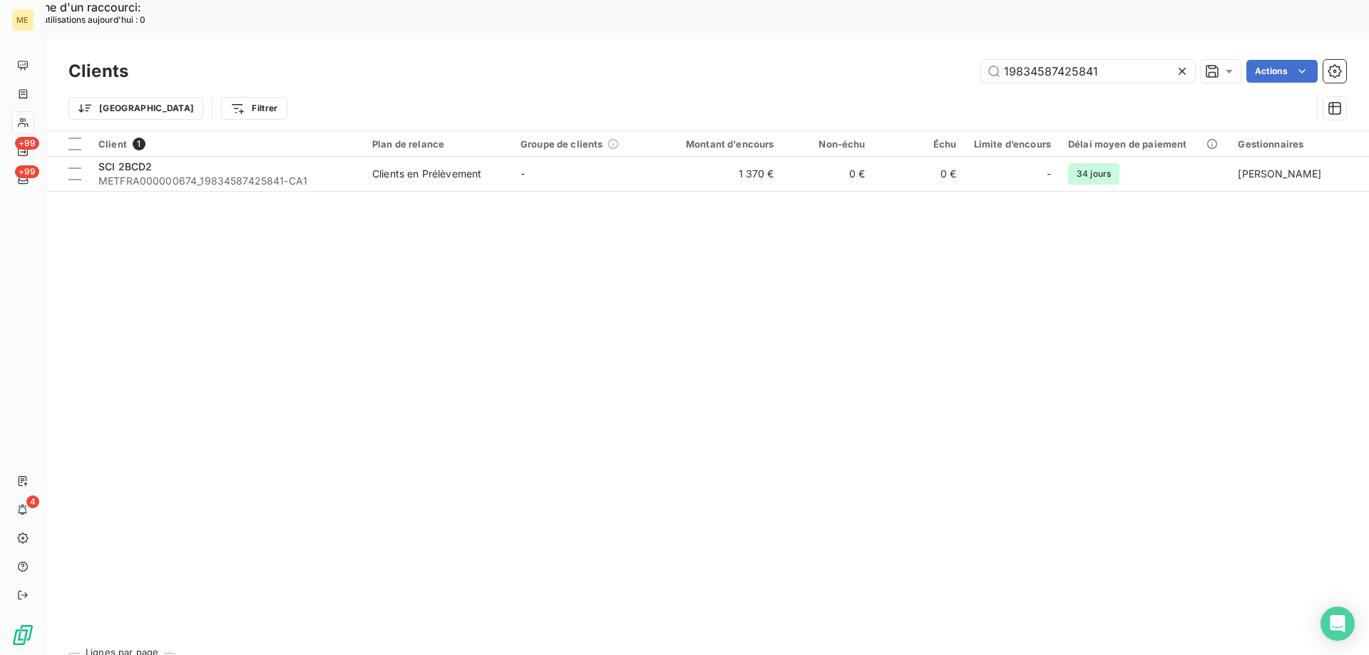  Describe the element at coordinates (33, 502) in the screenshot. I see `span: 4` at that location.